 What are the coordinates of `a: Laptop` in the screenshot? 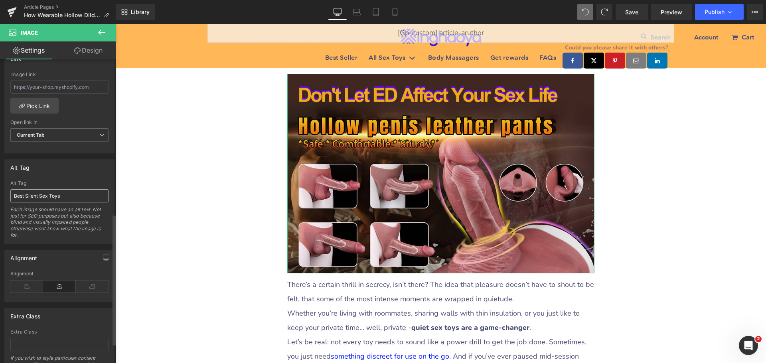 It's located at (357, 12).